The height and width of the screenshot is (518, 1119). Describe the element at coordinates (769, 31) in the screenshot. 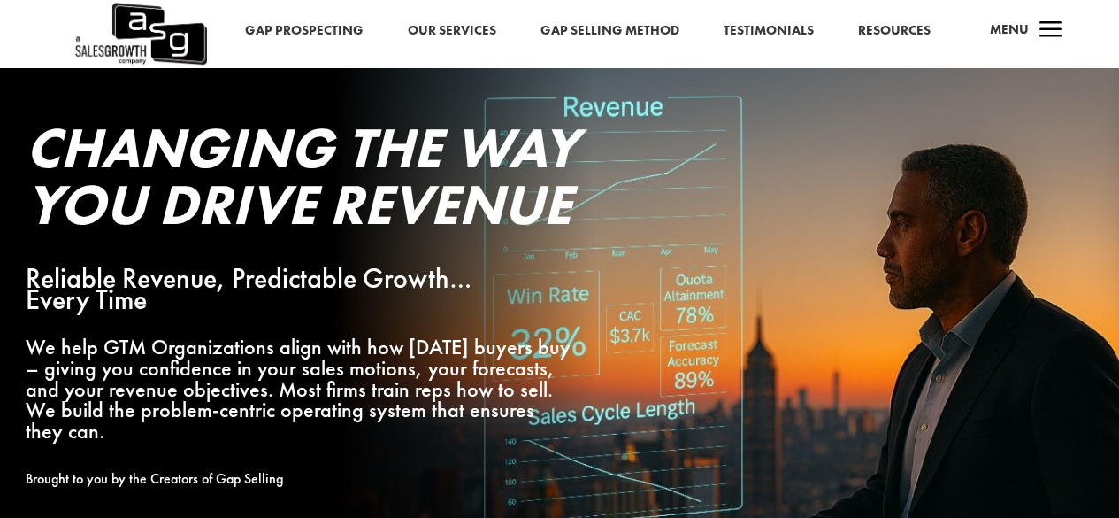

I see `a: Testimonials` at that location.